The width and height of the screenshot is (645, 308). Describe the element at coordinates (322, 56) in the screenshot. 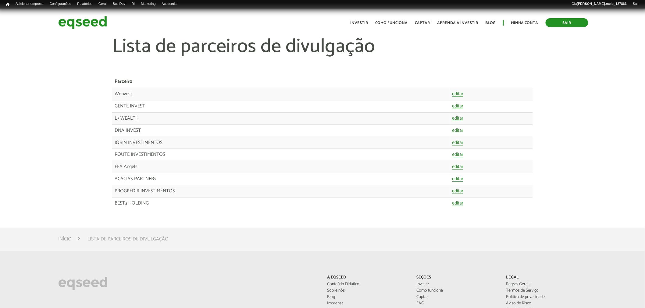

I see `h1: Lista de parceiros de divulgação` at that location.